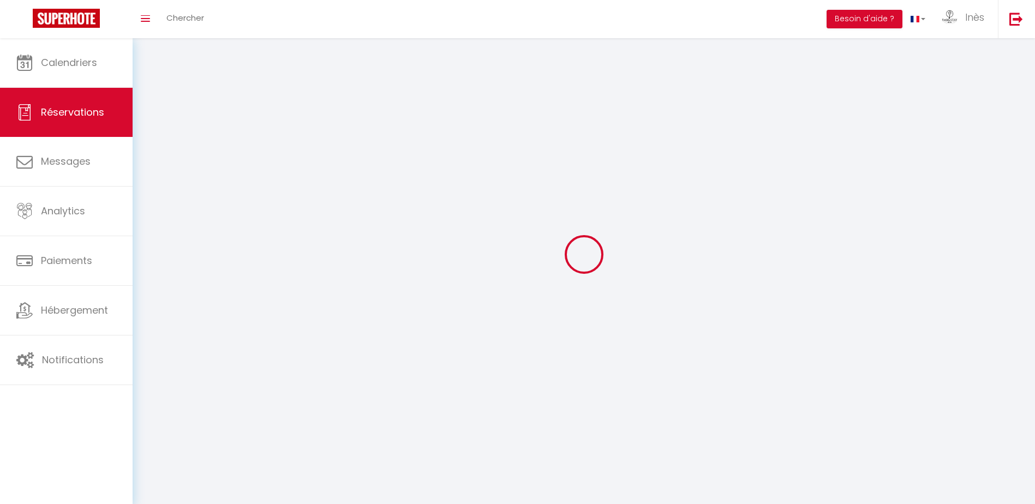  Describe the element at coordinates (66, 18) in the screenshot. I see `img: Super Booking` at that location.